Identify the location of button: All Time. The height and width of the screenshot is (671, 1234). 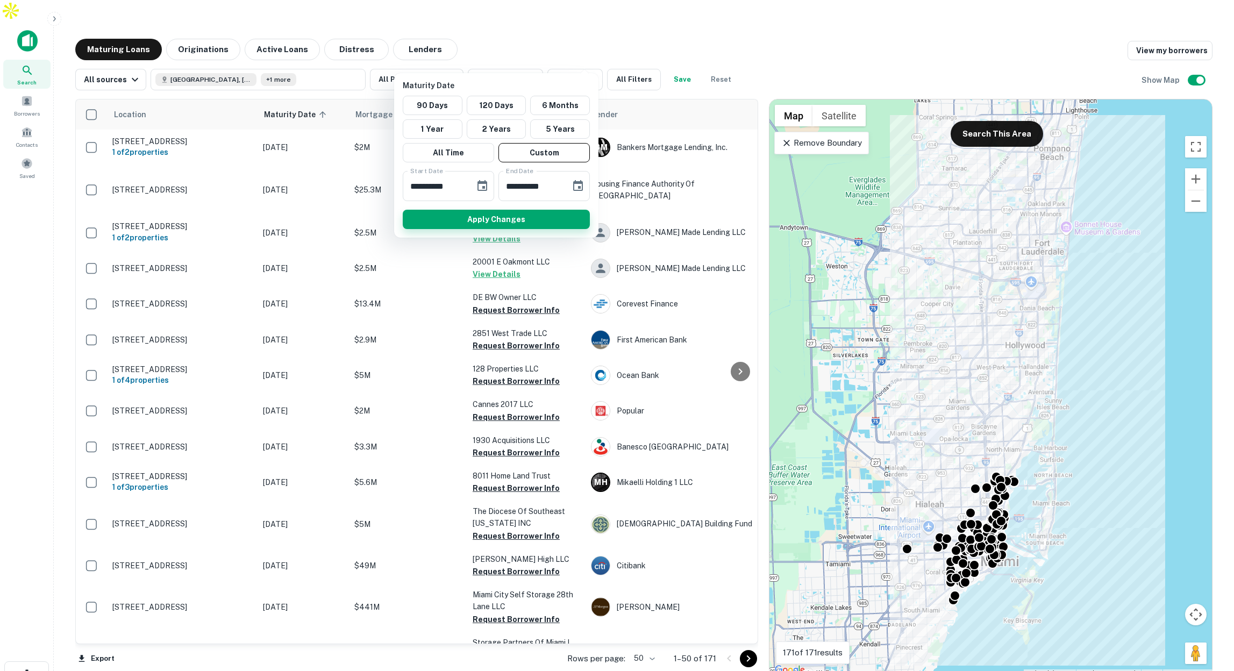
(449, 153).